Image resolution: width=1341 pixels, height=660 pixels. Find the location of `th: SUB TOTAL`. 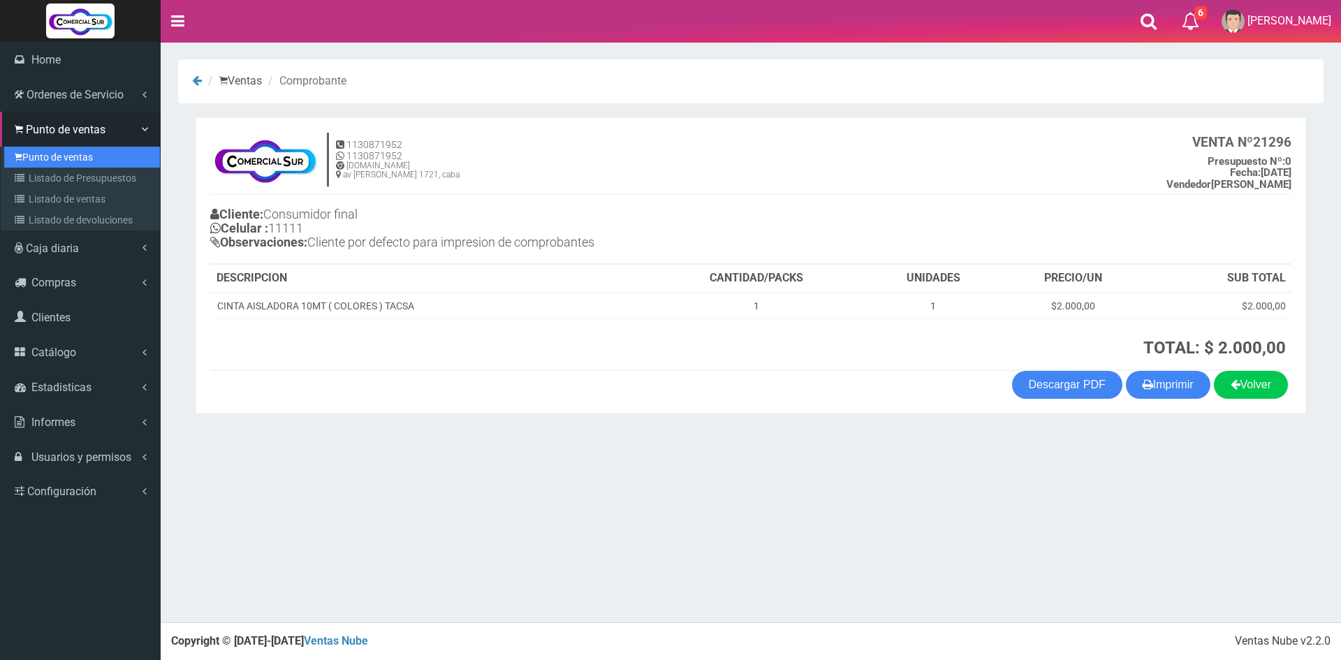

th: SUB TOTAL is located at coordinates (1218, 279).